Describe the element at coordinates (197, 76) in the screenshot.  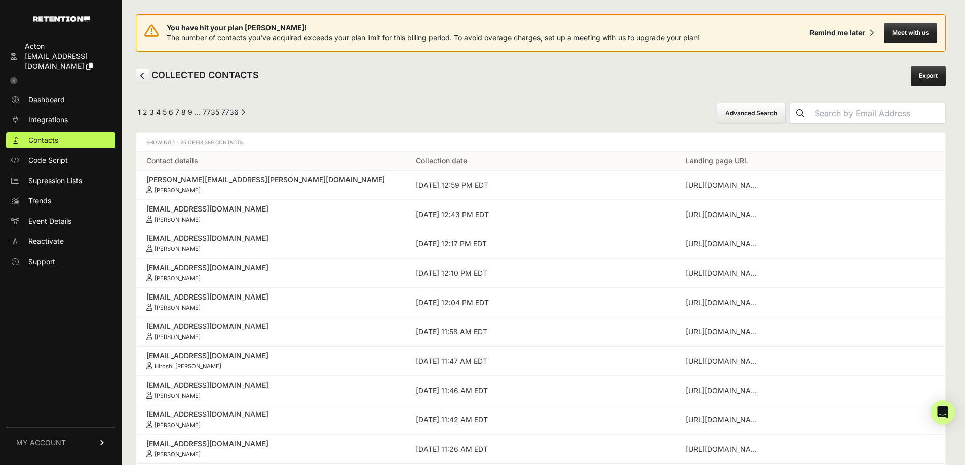
I see `h2: COLLECTED CONTACTS` at that location.